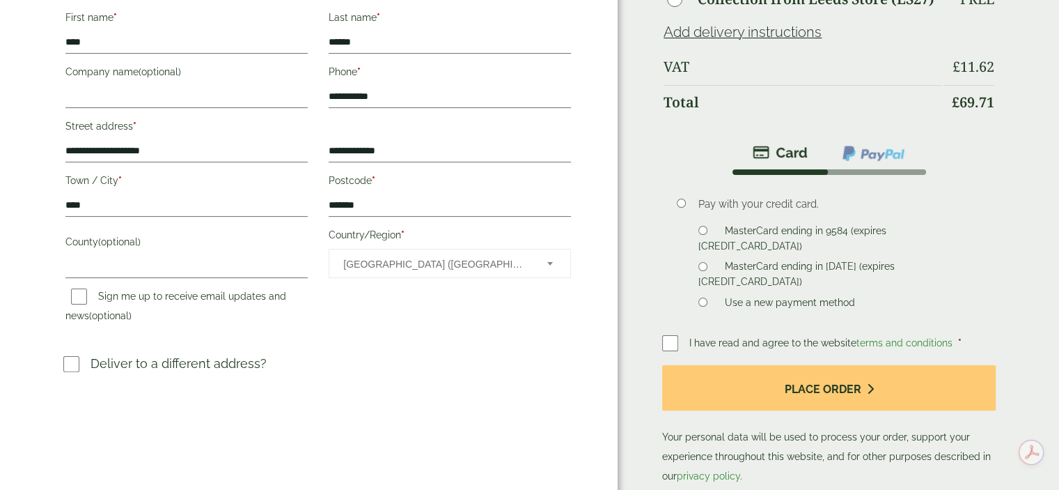 This screenshot has width=1059, height=490. I want to click on input: Sign me up to receive email updates and news(optional), so click(79, 296).